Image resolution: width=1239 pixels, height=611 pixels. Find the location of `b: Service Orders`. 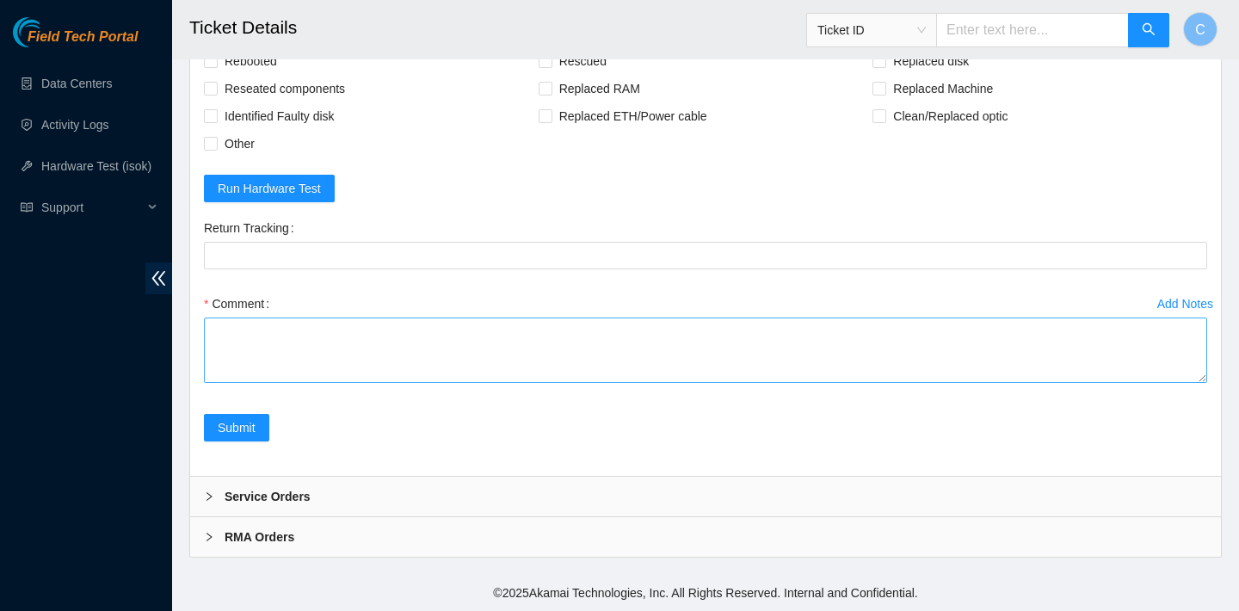

b: Service Orders is located at coordinates (268, 497).